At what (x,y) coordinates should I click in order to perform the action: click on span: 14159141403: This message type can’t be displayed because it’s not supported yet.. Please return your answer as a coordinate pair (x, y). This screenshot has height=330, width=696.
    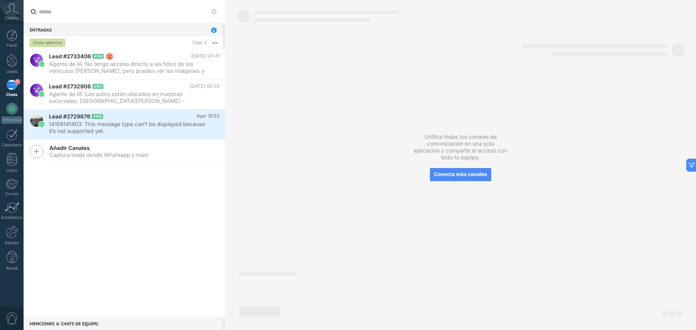
    Looking at the image, I should click on (127, 128).